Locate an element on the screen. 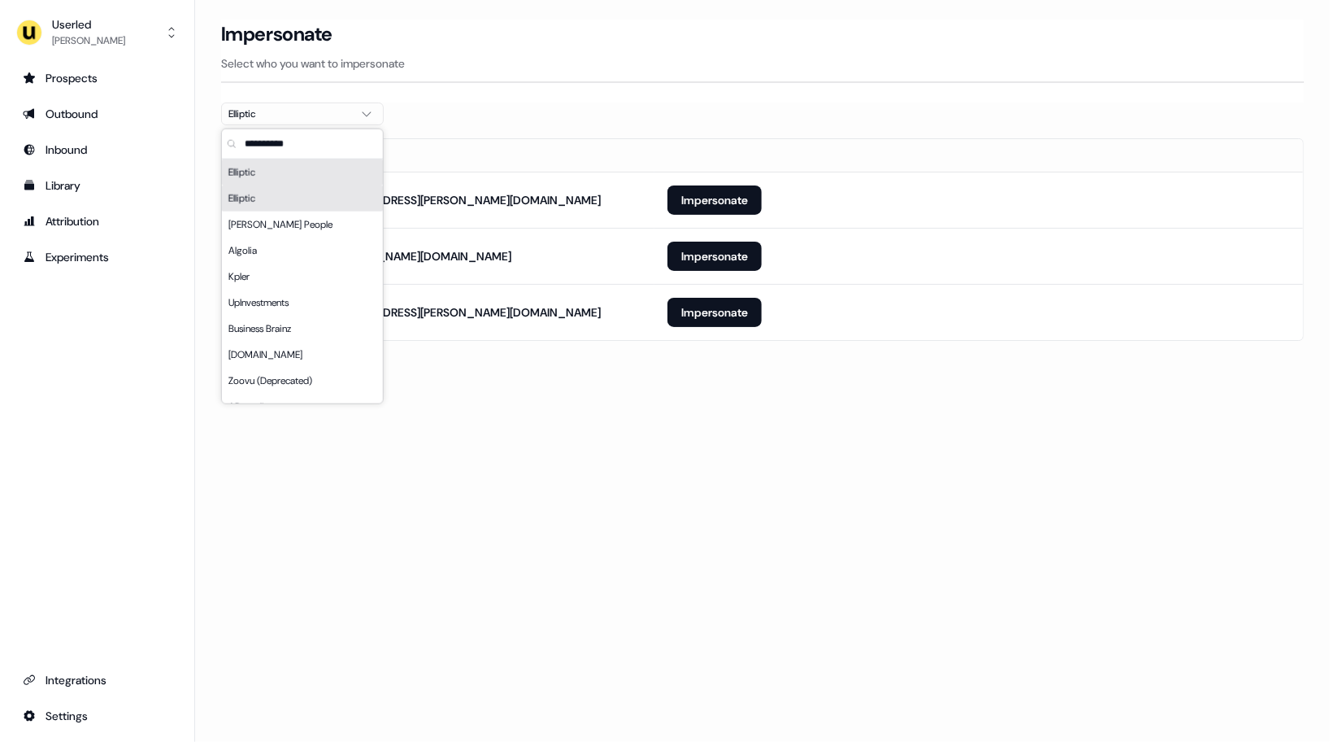 This screenshot has width=1330, height=742. div: Zoovu (Deprecated) is located at coordinates (303, 381).